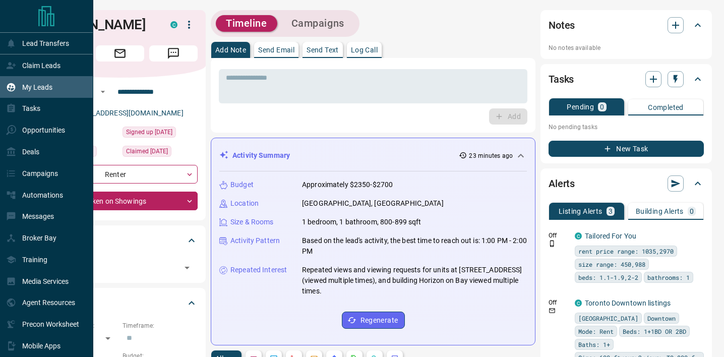 This screenshot has width=724, height=357. Describe the element at coordinates (610, 211) in the screenshot. I see `p: 3` at that location.